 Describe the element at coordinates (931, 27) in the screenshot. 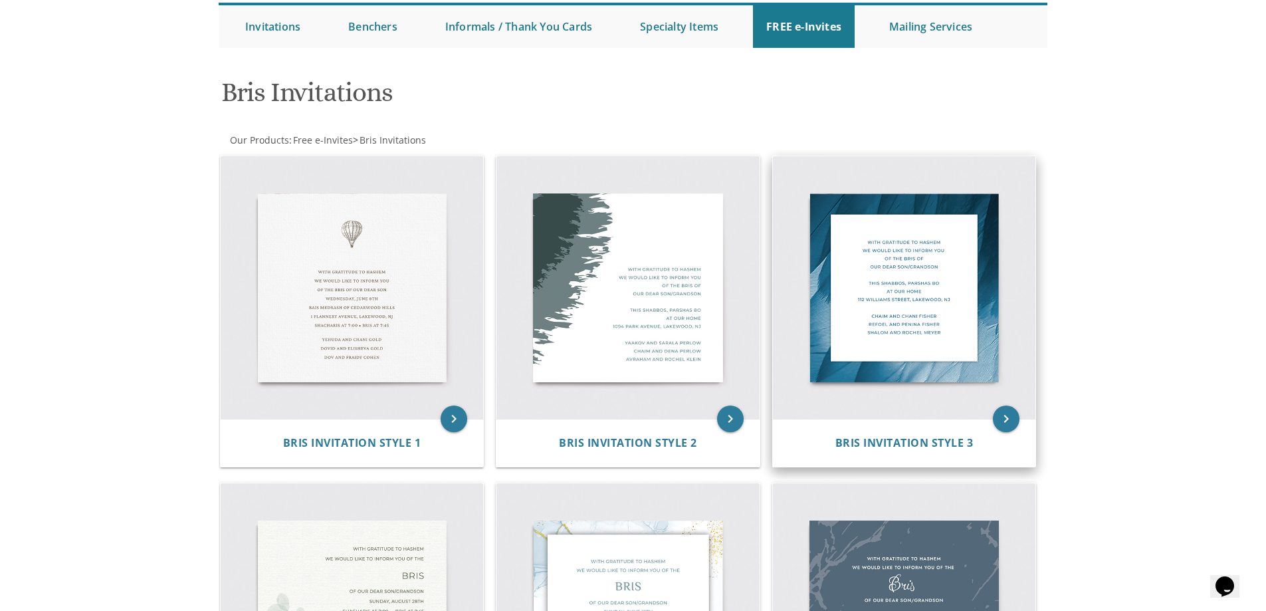

I see `a: Mailing Services` at that location.